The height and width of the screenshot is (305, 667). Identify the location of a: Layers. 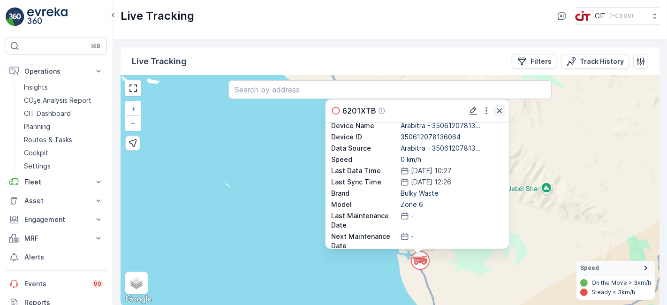
(136, 283).